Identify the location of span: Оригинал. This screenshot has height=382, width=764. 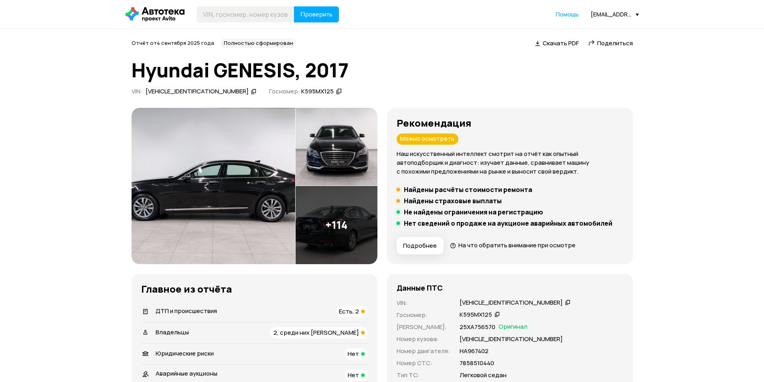
(513, 327).